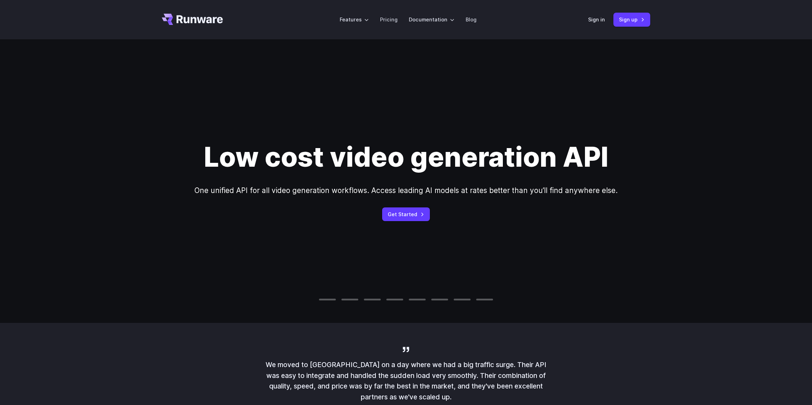  I want to click on p: One unified API for all video generation workflows. Access leading AI models at rates better than..., so click(406, 190).